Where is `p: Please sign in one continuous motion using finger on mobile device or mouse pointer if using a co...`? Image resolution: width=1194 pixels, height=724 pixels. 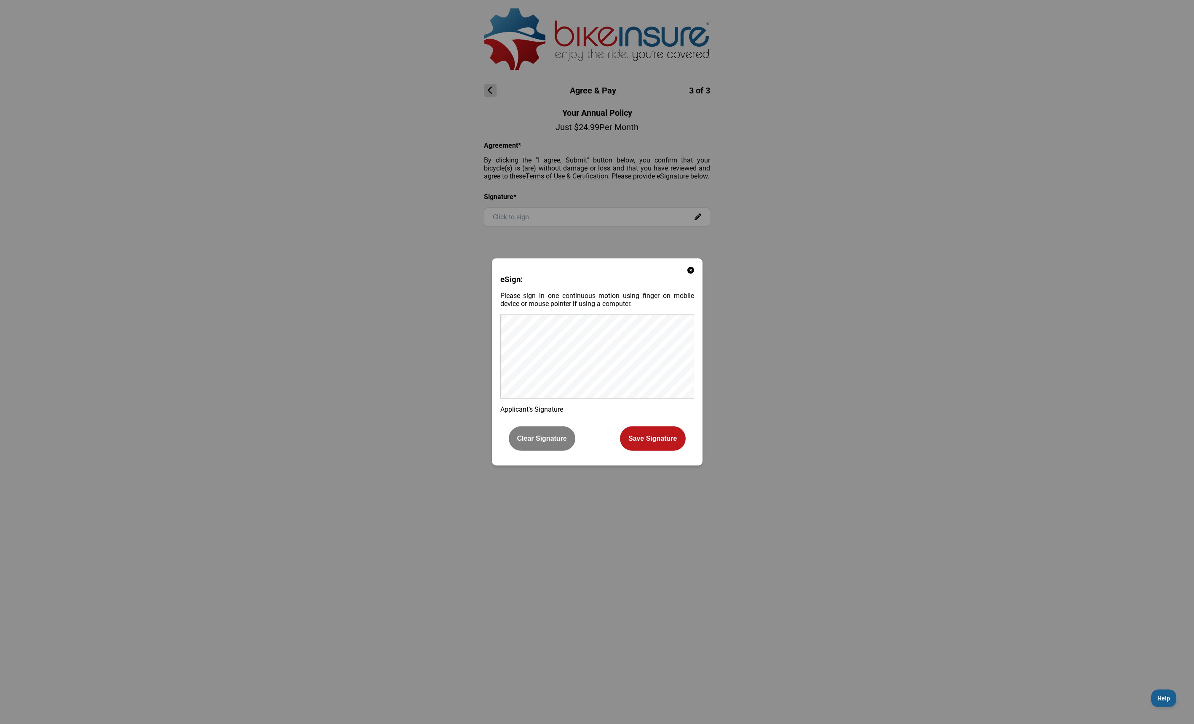 p: Please sign in one continuous motion using finger on mobile device or mouse pointer if using a co... is located at coordinates (597, 300).